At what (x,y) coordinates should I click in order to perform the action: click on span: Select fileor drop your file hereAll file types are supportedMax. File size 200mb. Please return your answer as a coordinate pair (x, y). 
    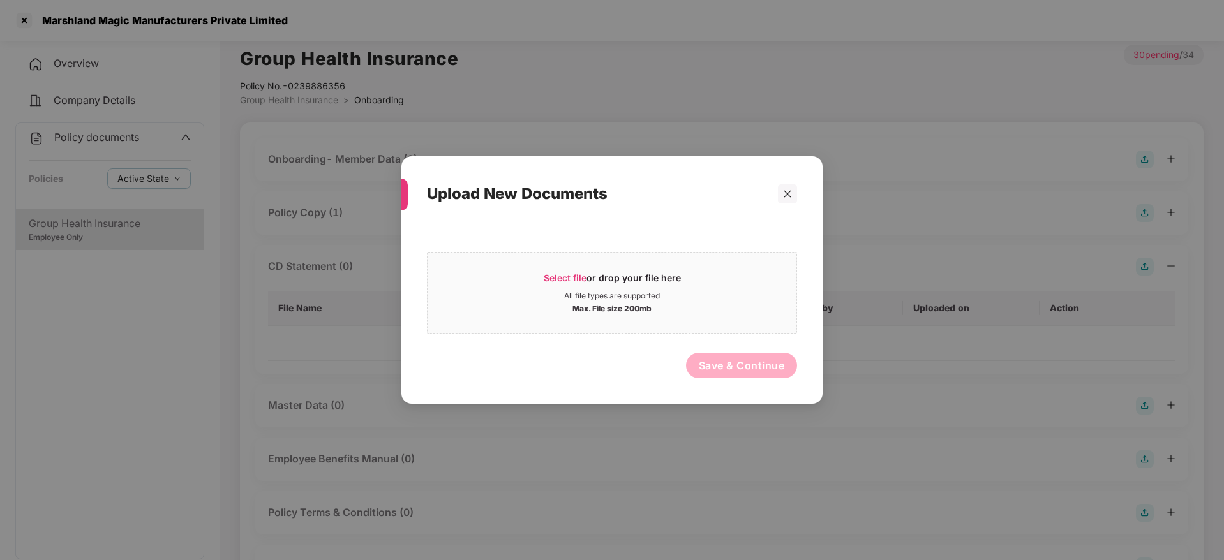
    Looking at the image, I should click on (612, 293).